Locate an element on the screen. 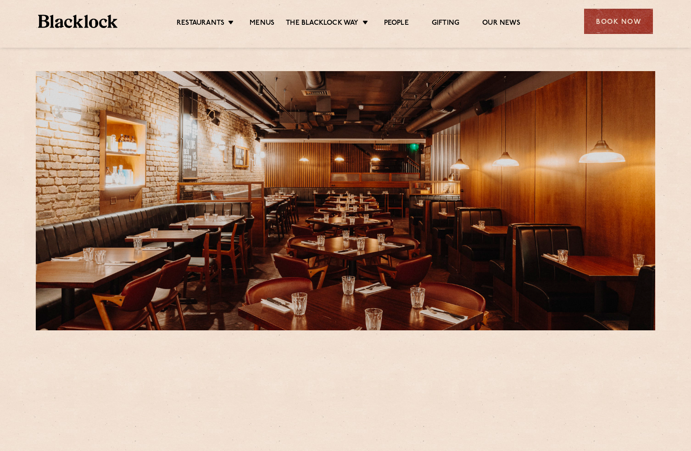 Image resolution: width=691 pixels, height=451 pixels. a: Restaurants is located at coordinates (200, 24).